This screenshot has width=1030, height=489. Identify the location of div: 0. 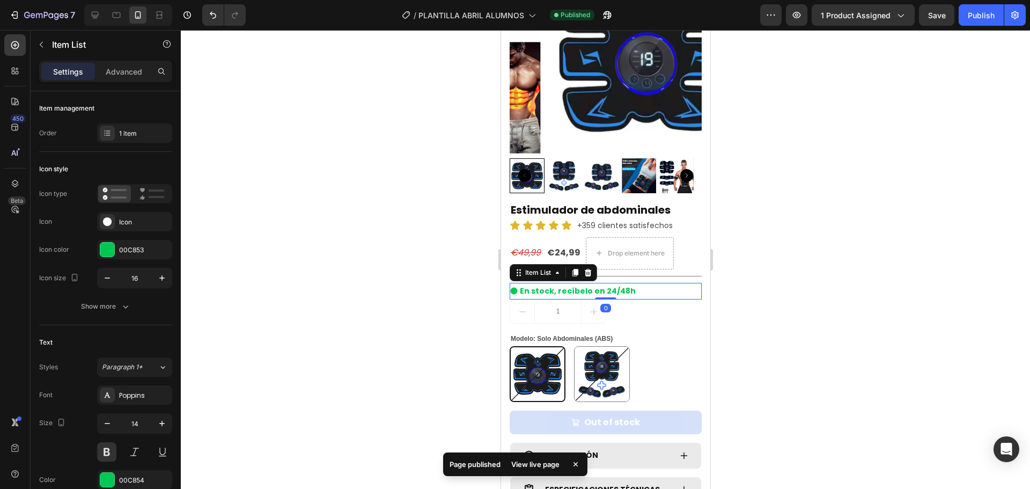
(105, 278).